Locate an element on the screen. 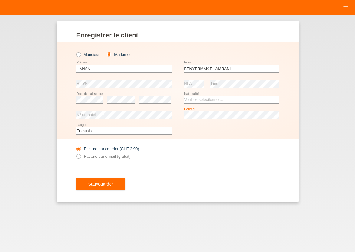 This screenshot has height=252, width=355. span: Sauvegarder is located at coordinates (101, 184).